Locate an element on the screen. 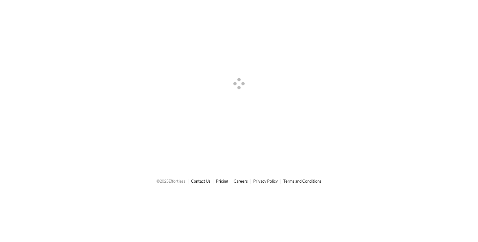 This screenshot has height=242, width=478. a: Contact Us is located at coordinates (201, 181).